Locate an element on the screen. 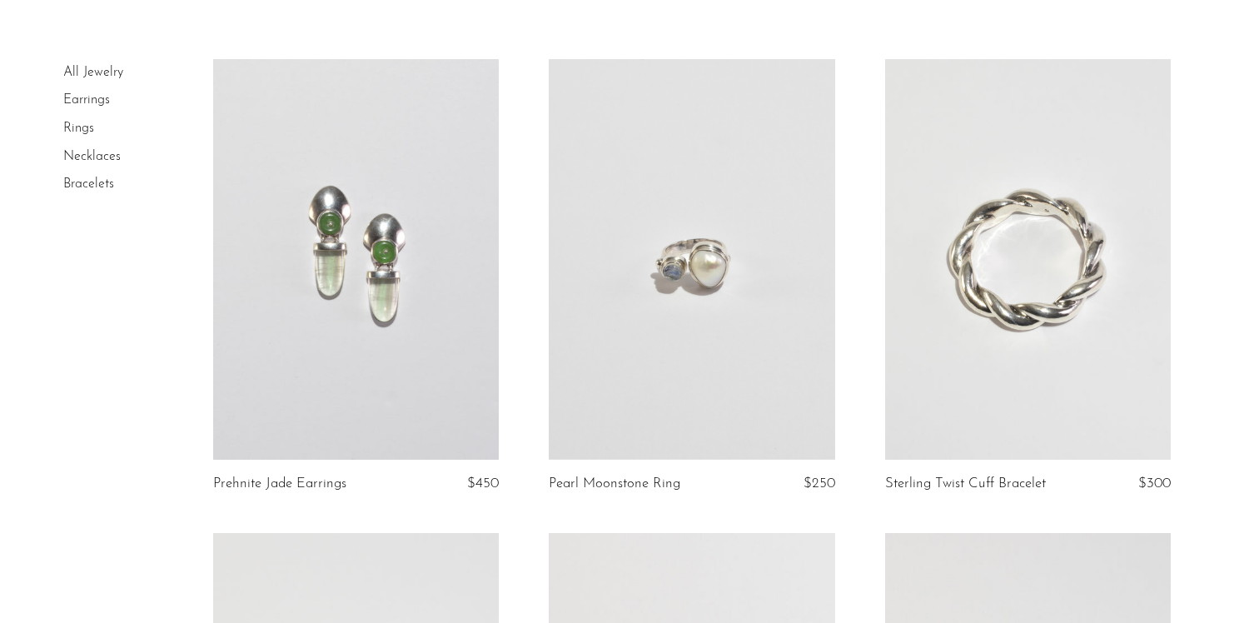 The height and width of the screenshot is (623, 1259). a: Rings is located at coordinates (78, 128).